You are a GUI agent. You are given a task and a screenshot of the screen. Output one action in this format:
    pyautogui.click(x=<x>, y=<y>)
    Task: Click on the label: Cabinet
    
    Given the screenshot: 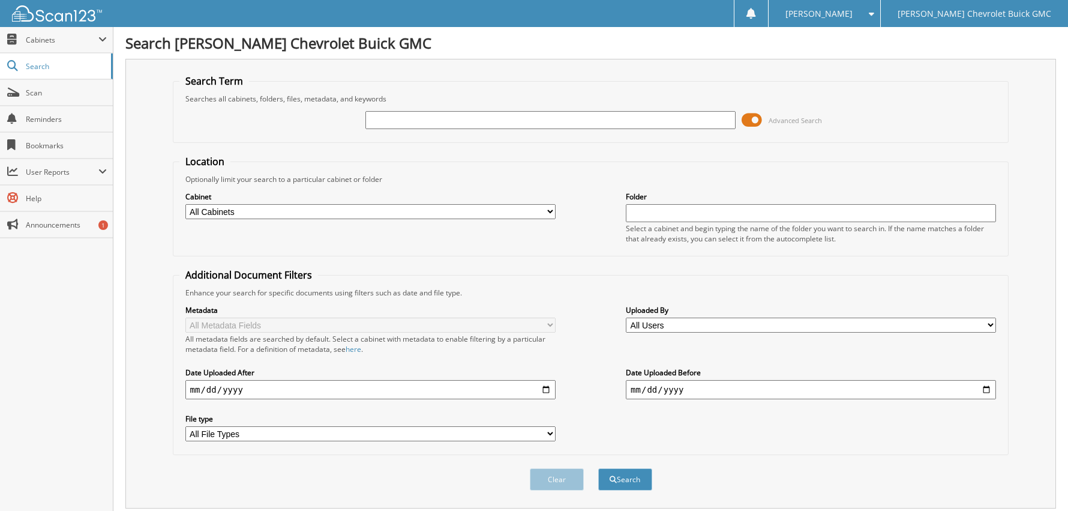 What is the action you would take?
    pyautogui.click(x=370, y=196)
    